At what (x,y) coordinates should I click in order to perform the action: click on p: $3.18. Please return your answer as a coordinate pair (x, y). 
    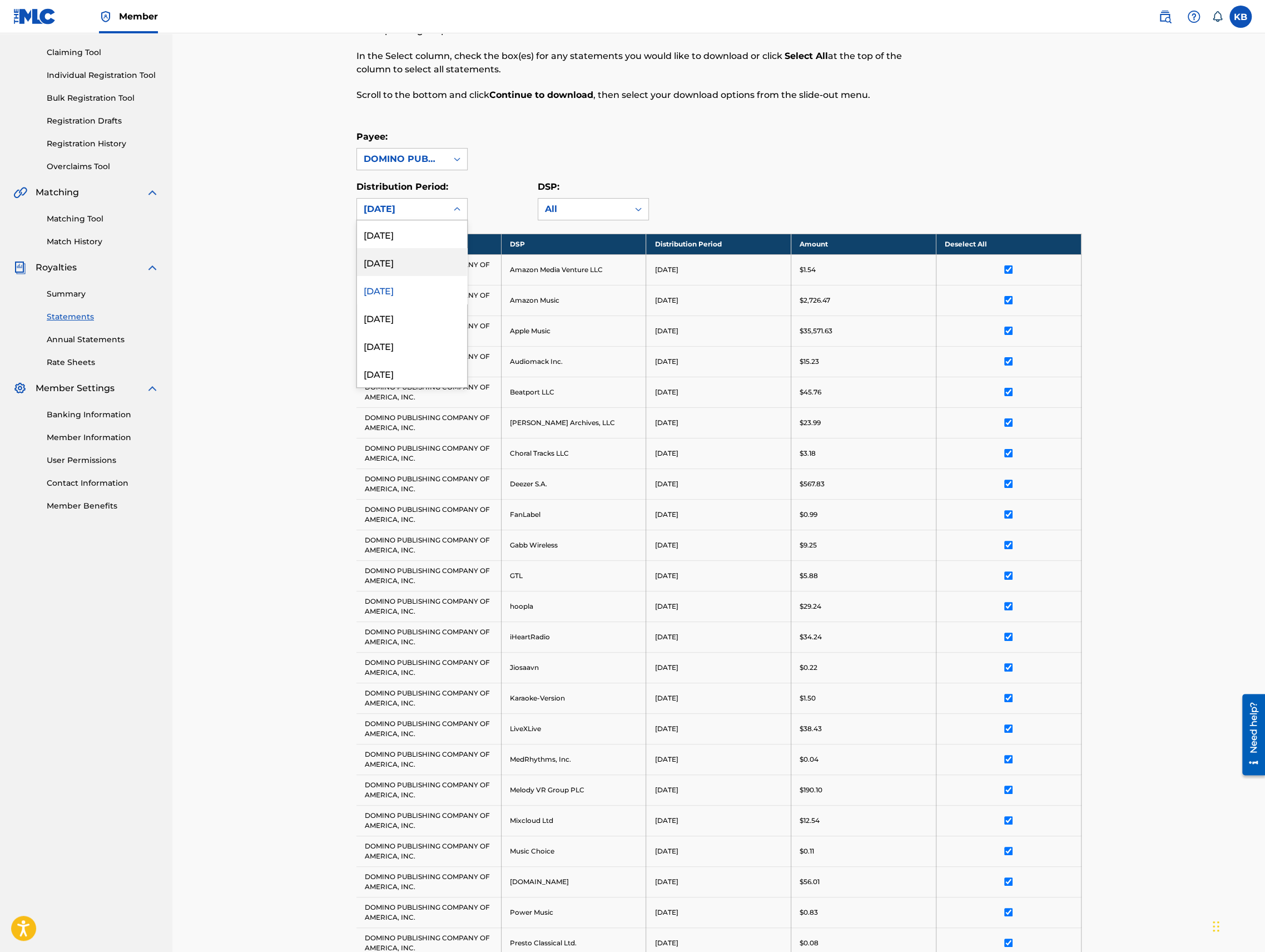
    Looking at the image, I should click on (808, 453).